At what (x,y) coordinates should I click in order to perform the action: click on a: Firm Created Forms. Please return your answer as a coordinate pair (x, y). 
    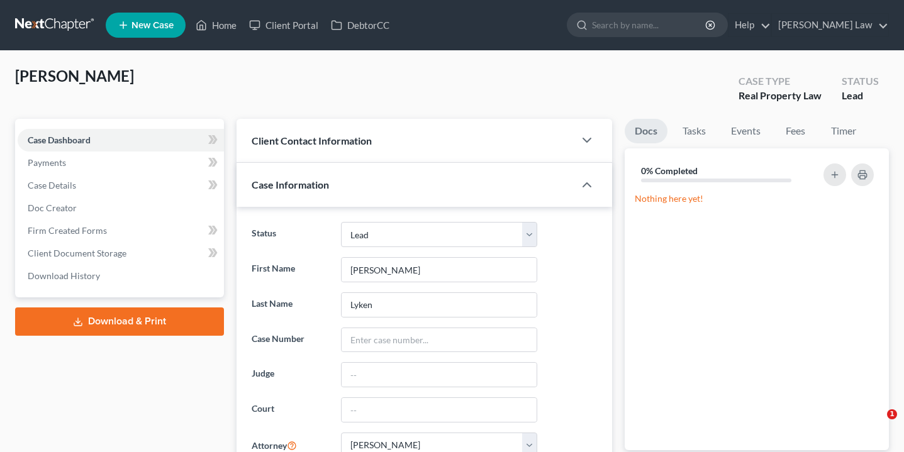
    Looking at the image, I should click on (121, 231).